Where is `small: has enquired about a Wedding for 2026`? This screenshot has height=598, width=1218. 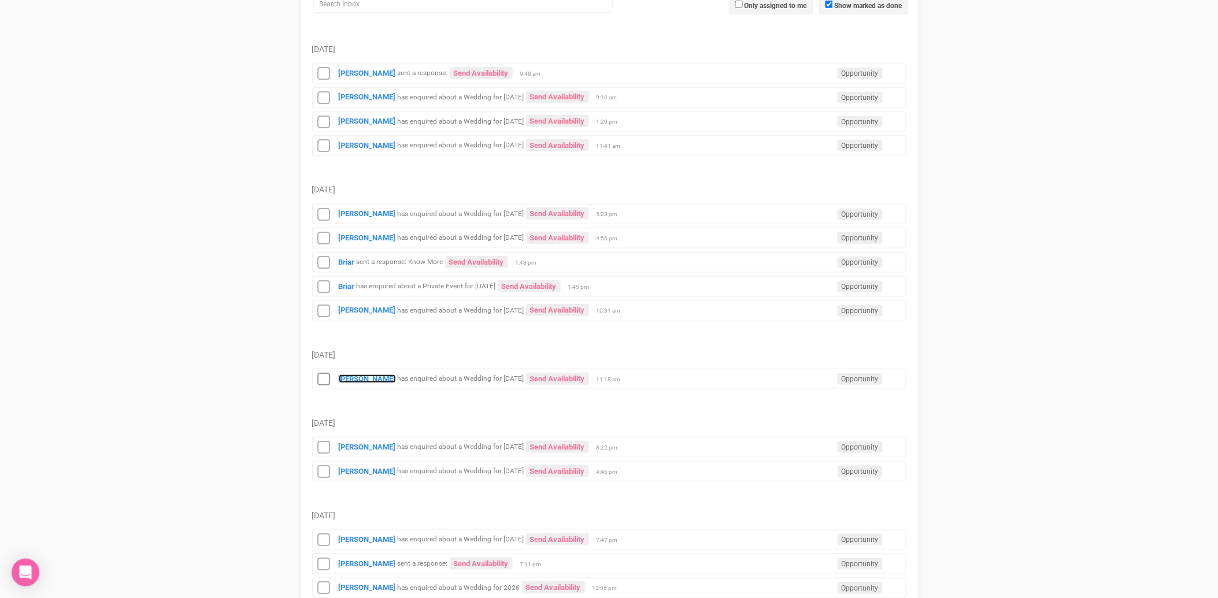
small: has enquired about a Wedding for 2026 is located at coordinates (459, 588).